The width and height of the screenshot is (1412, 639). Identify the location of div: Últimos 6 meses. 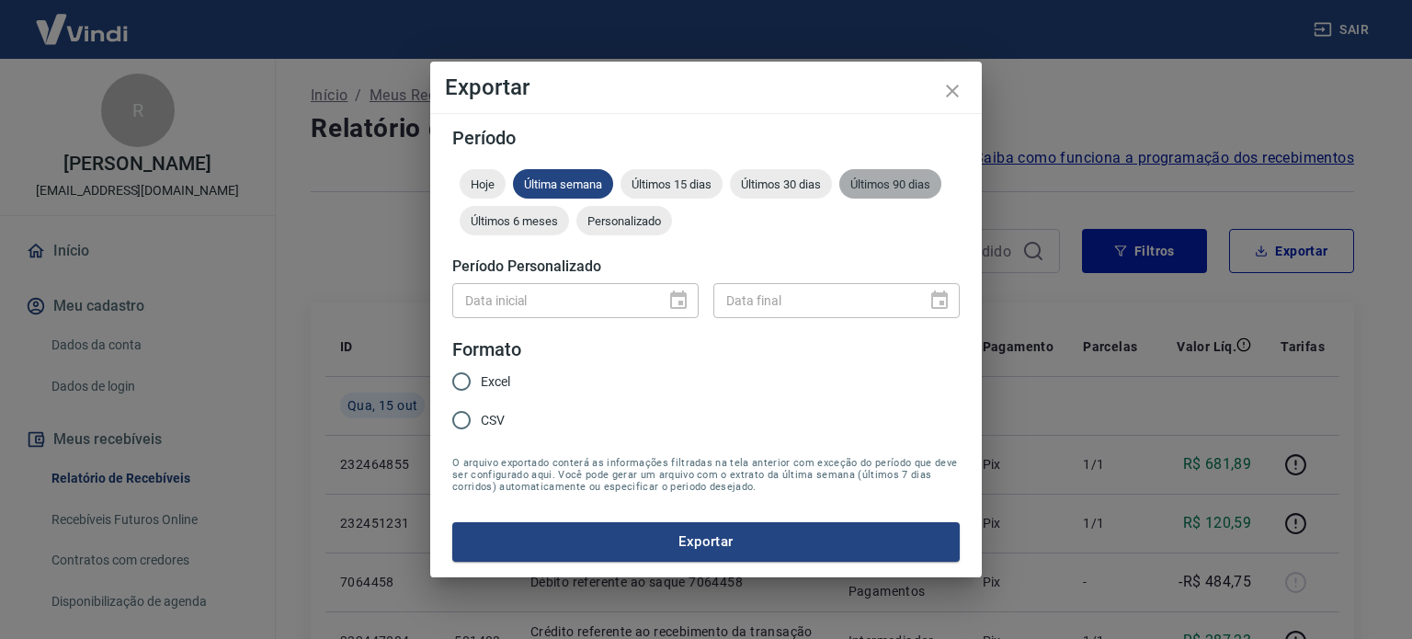
(514, 221).